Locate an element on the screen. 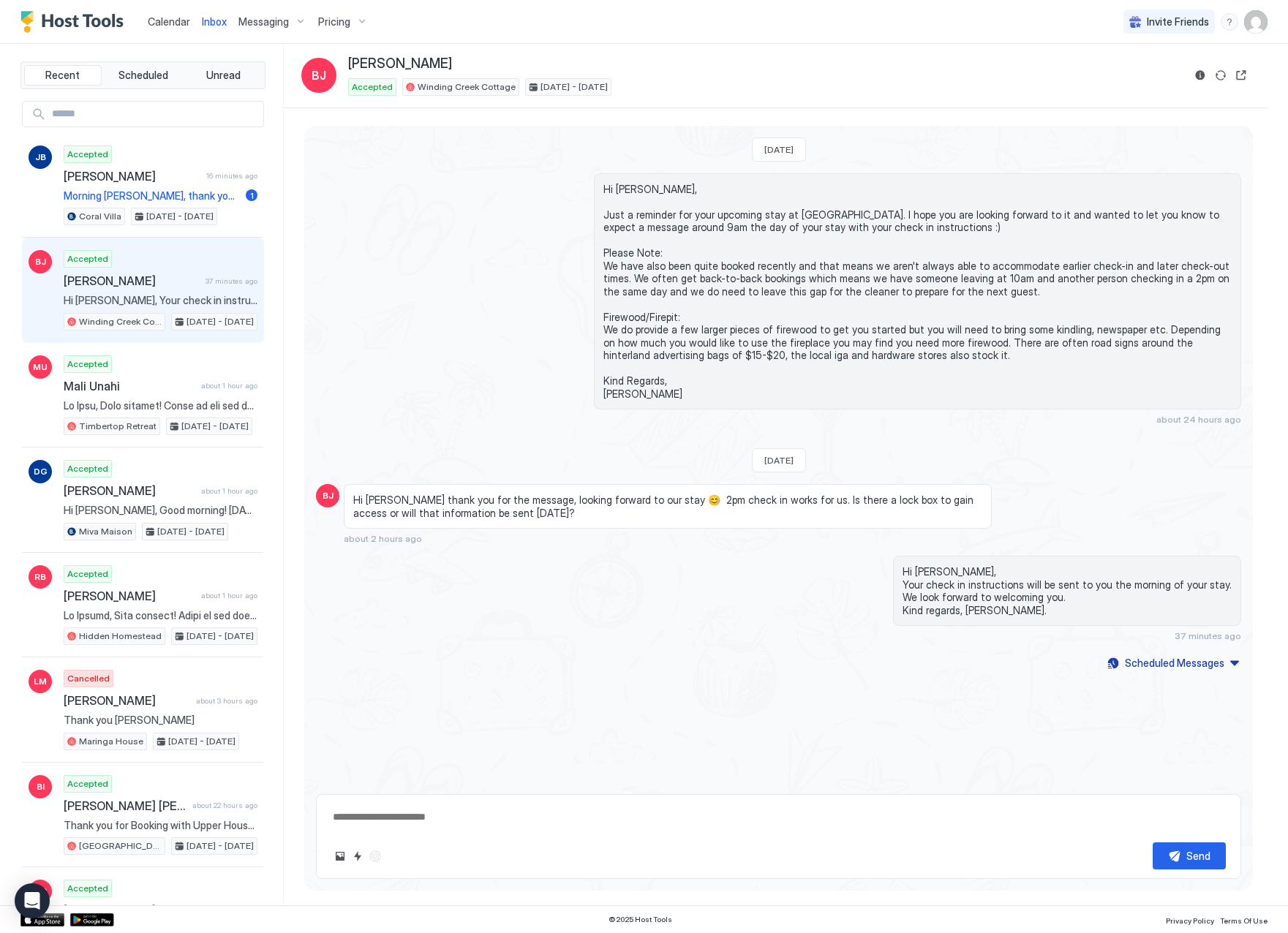 The height and width of the screenshot is (933, 1288). div: tab-group is located at coordinates (142, 76).